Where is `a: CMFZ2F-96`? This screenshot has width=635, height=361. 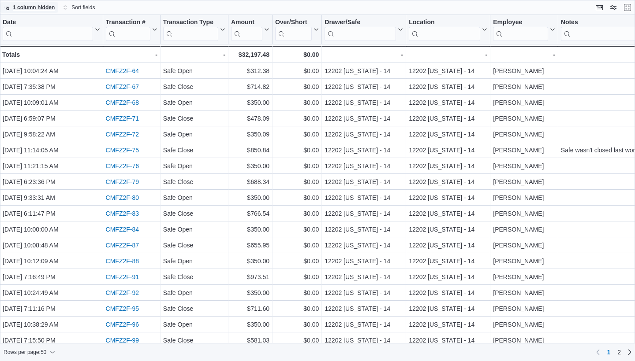
a: CMFZ2F-96 is located at coordinates (122, 325).